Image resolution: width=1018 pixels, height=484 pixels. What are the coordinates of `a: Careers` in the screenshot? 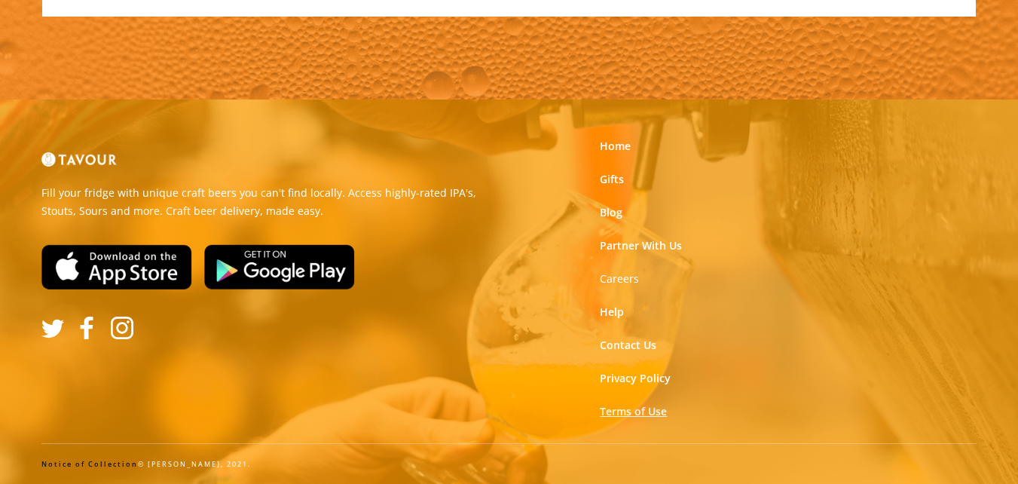 It's located at (619, 279).